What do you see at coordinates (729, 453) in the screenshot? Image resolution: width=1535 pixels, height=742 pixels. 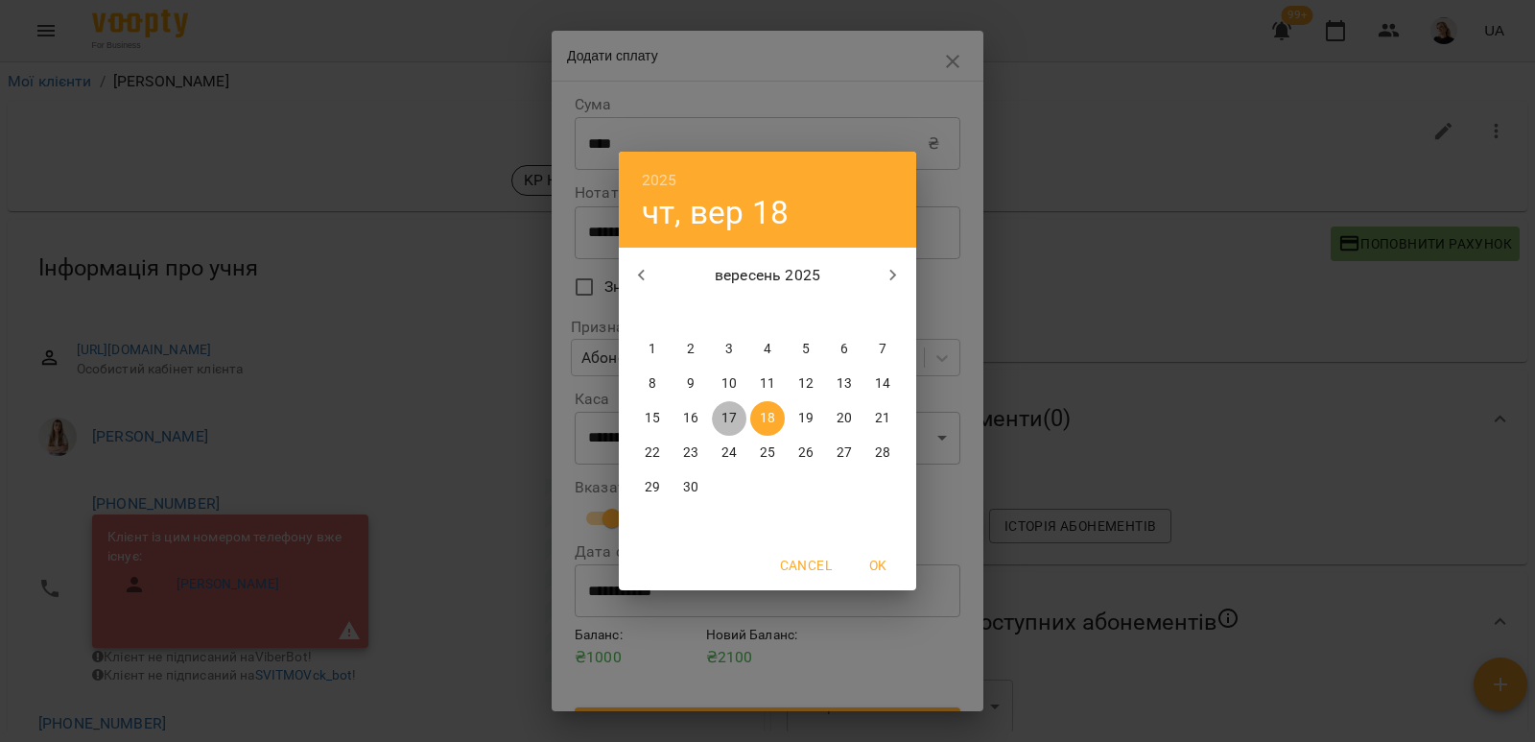 I see `button: 24` at bounding box center [729, 453].